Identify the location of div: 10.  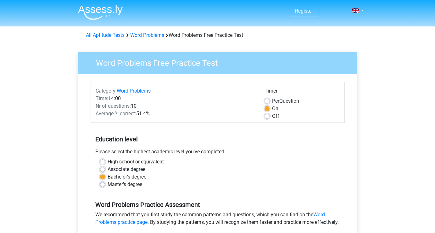
(175, 106).